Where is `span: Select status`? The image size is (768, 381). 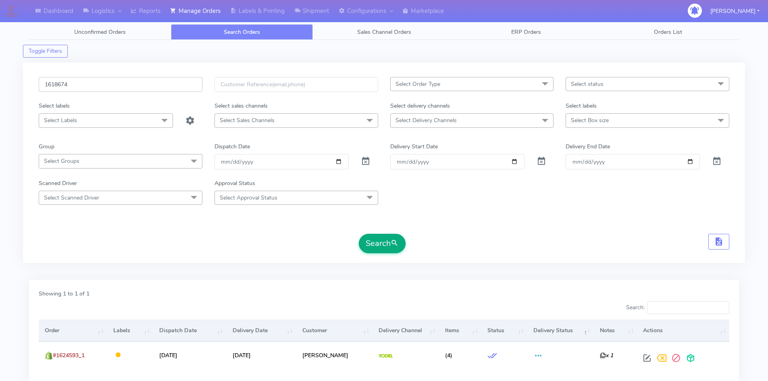 span: Select status is located at coordinates (587, 84).